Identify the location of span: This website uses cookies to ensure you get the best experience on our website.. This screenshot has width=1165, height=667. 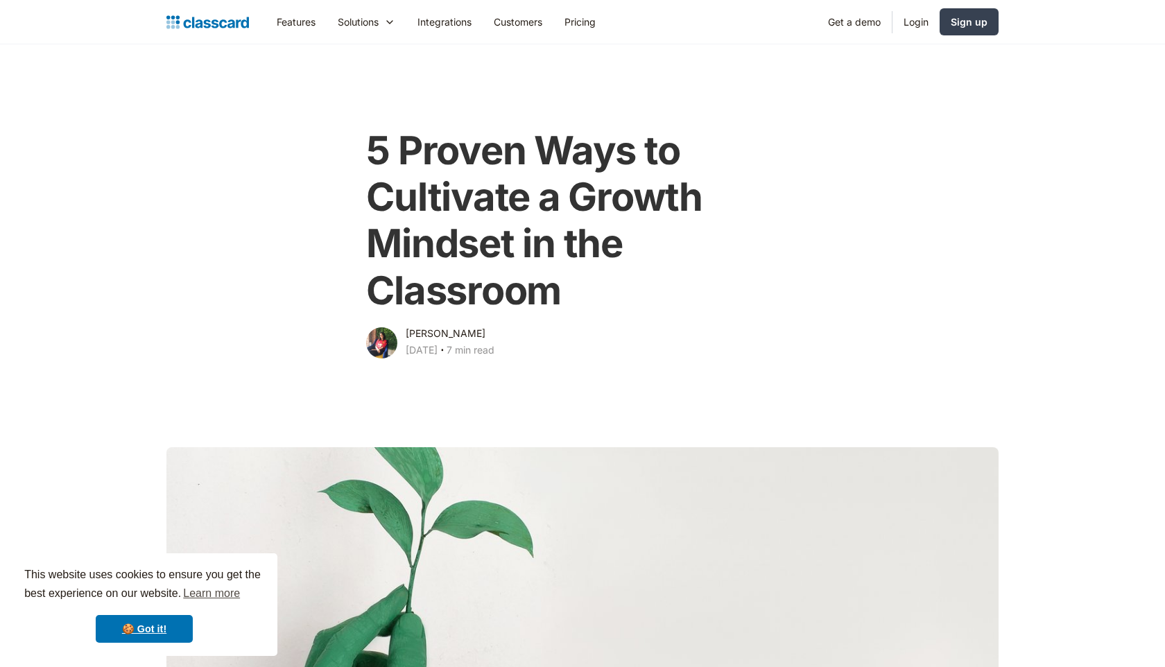
(144, 585).